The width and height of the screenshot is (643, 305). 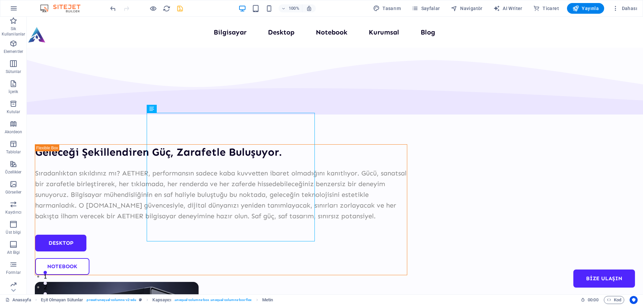 What do you see at coordinates (625, 8) in the screenshot?
I see `button: Dahası` at bounding box center [625, 8].